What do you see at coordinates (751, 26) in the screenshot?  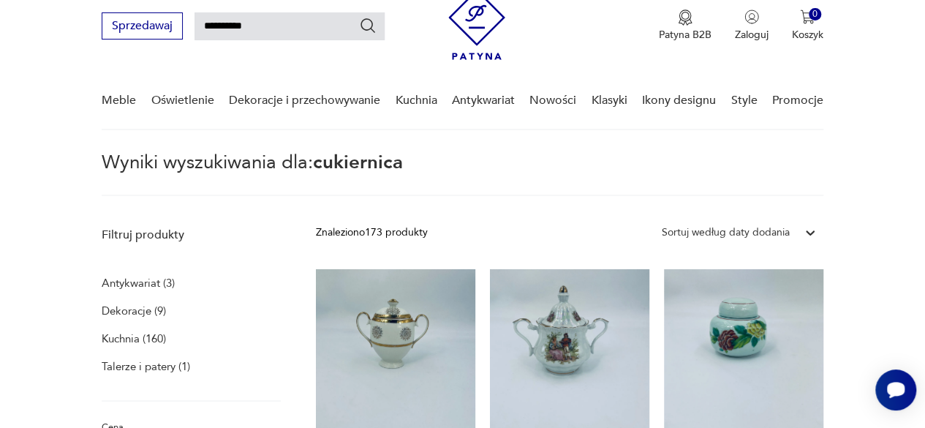 I see `button: Zaloguj` at bounding box center [751, 26].